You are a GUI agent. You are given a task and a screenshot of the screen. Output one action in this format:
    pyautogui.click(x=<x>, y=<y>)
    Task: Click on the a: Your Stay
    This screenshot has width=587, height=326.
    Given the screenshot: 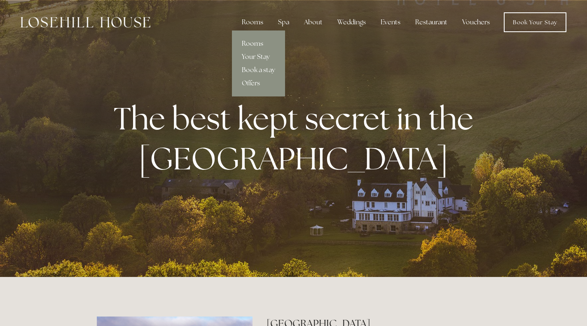 What is the action you would take?
    pyautogui.click(x=258, y=57)
    